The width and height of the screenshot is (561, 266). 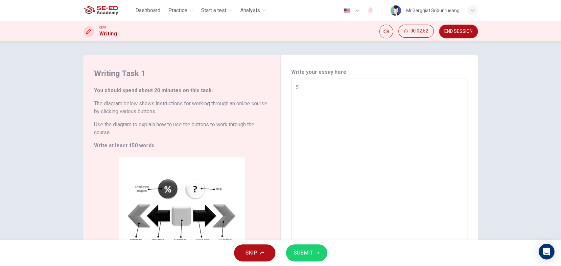 I want to click on span: 00:02:52, so click(x=419, y=31).